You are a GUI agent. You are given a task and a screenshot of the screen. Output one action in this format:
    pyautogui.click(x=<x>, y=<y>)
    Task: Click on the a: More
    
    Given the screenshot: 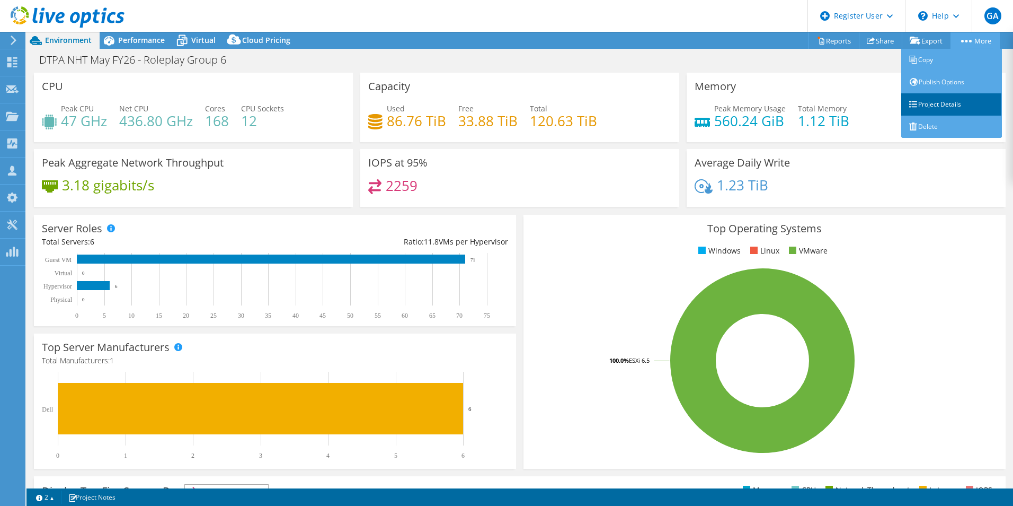 What is the action you would take?
    pyautogui.click(x=975, y=40)
    